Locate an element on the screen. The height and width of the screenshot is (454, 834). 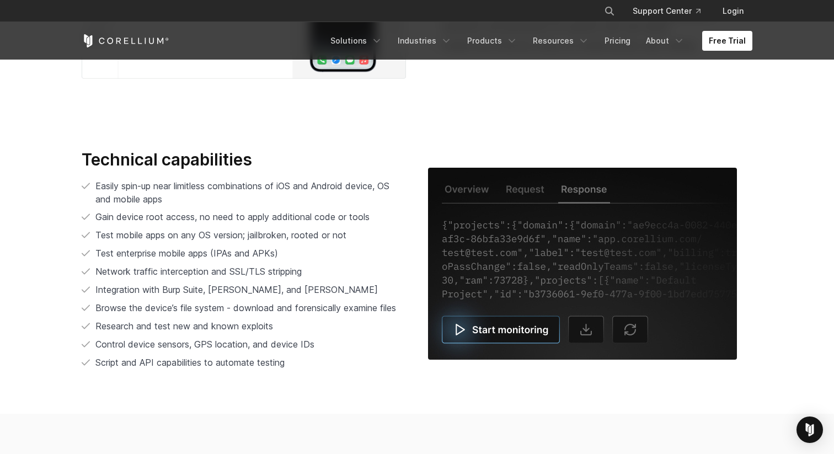
a: Products is located at coordinates (492, 41).